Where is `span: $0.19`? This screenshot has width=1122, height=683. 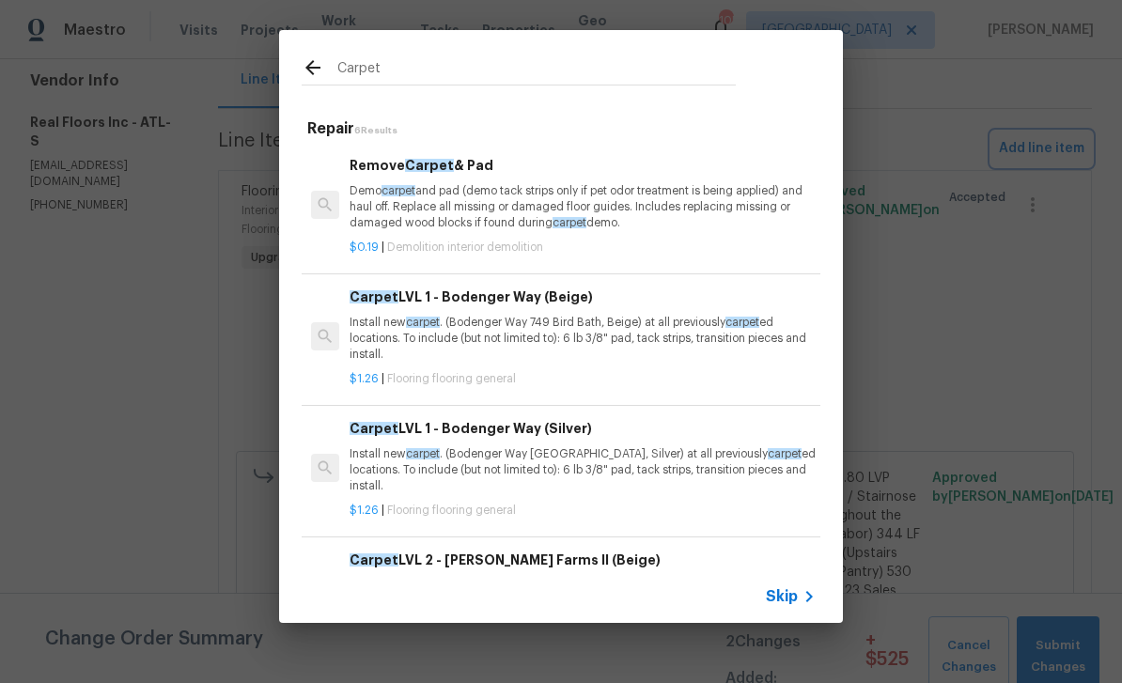 span: $0.19 is located at coordinates (364, 247).